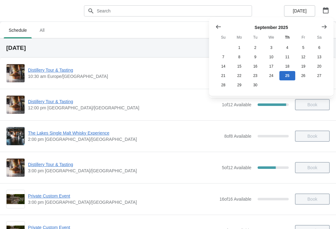 This screenshot has height=229, width=336. I want to click on button: Thursday September 4 2025, so click(287, 48).